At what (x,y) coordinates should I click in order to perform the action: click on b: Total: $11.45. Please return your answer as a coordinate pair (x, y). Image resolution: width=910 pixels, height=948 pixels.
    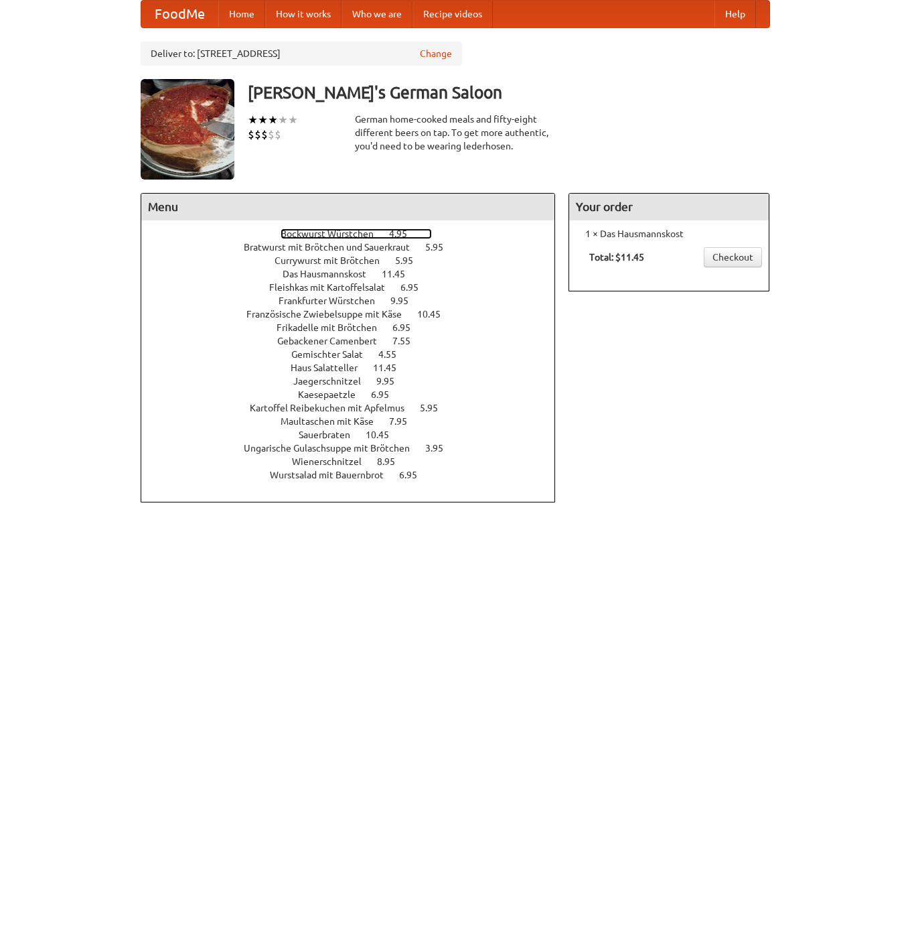
    Looking at the image, I should click on (617, 257).